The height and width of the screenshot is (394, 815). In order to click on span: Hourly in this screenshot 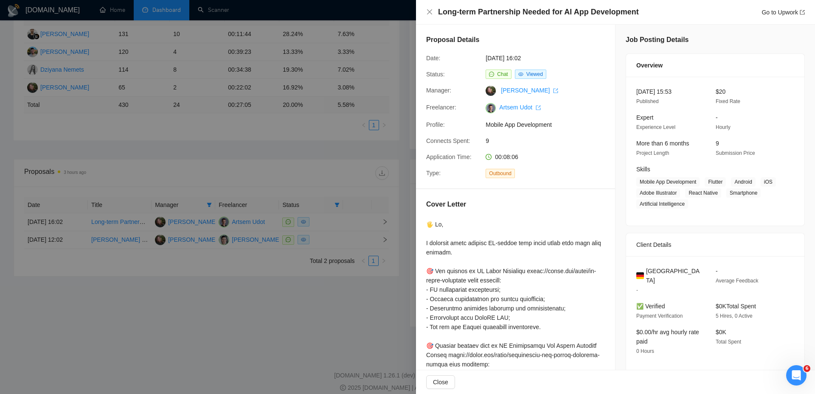, I will do `click(723, 127)`.